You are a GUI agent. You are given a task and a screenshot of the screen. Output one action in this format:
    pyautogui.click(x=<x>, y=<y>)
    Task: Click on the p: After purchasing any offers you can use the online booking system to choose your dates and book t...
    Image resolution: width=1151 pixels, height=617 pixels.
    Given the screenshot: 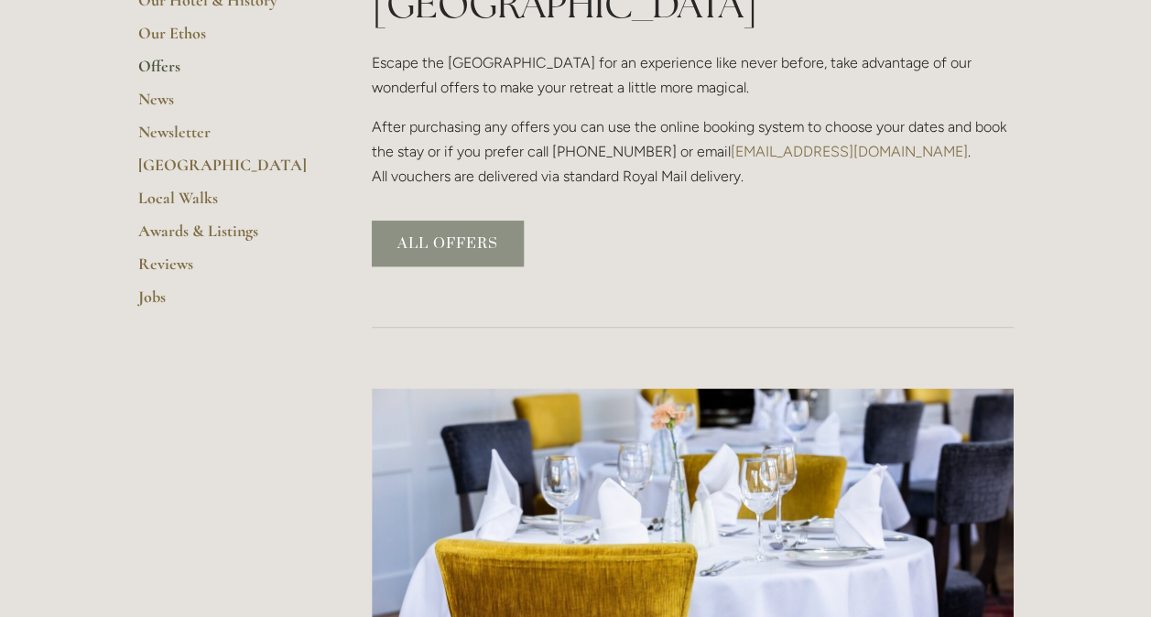 What is the action you would take?
    pyautogui.click(x=692, y=152)
    